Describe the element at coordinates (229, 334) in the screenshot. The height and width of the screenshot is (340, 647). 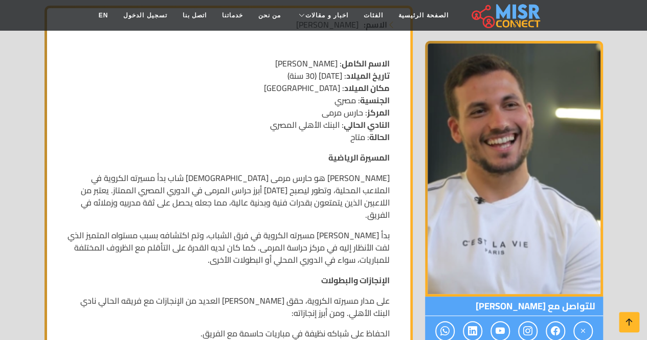
I see `p: الحفاظ على شباكه نظيفة في مباريات حاسمة مع الفريق.` at that location.